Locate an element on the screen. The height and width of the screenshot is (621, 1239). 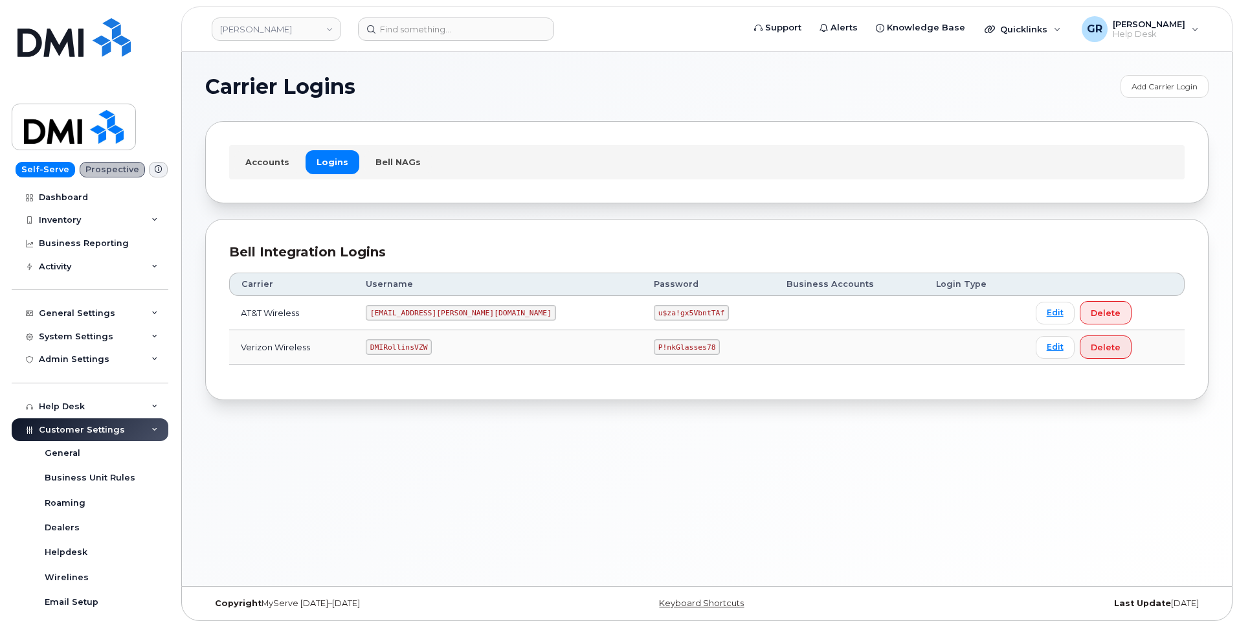
th: Carrier is located at coordinates (291, 284).